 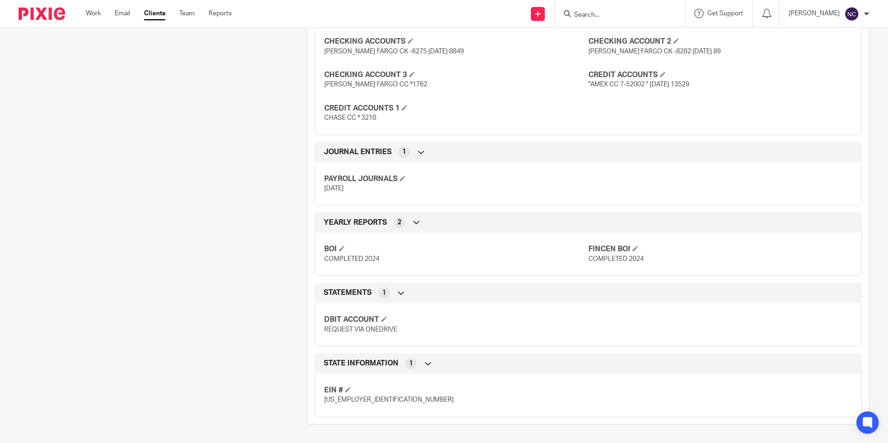 What do you see at coordinates (725, 13) in the screenshot?
I see `span: Get Support` at bounding box center [725, 13].